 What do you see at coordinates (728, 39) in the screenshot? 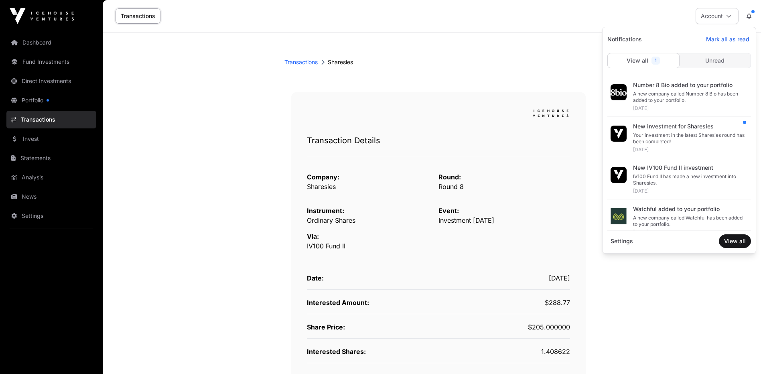
I see `button: Mark all as read` at bounding box center [728, 39].